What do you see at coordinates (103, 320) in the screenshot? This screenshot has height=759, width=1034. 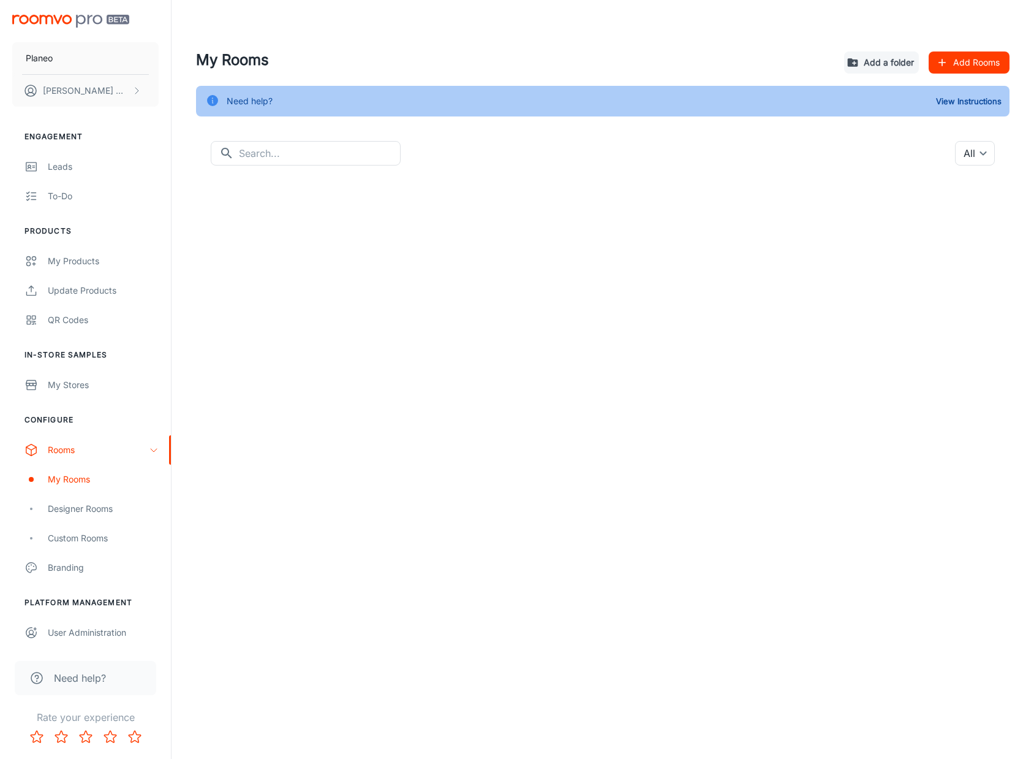 I see `div: QR Codes` at bounding box center [103, 320].